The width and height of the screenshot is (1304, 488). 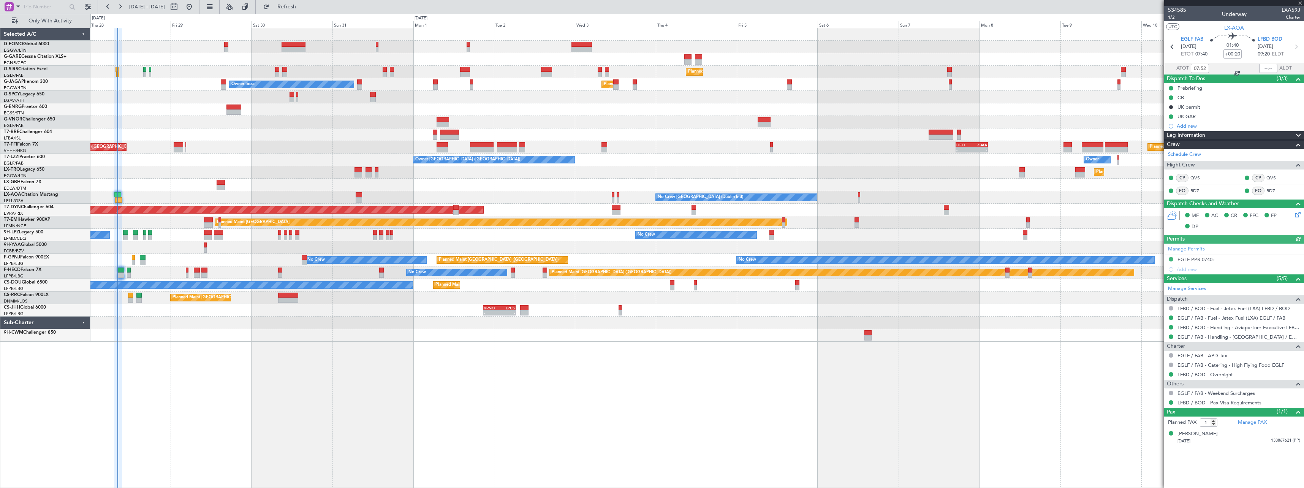 I want to click on div: Mon 1, so click(x=454, y=24).